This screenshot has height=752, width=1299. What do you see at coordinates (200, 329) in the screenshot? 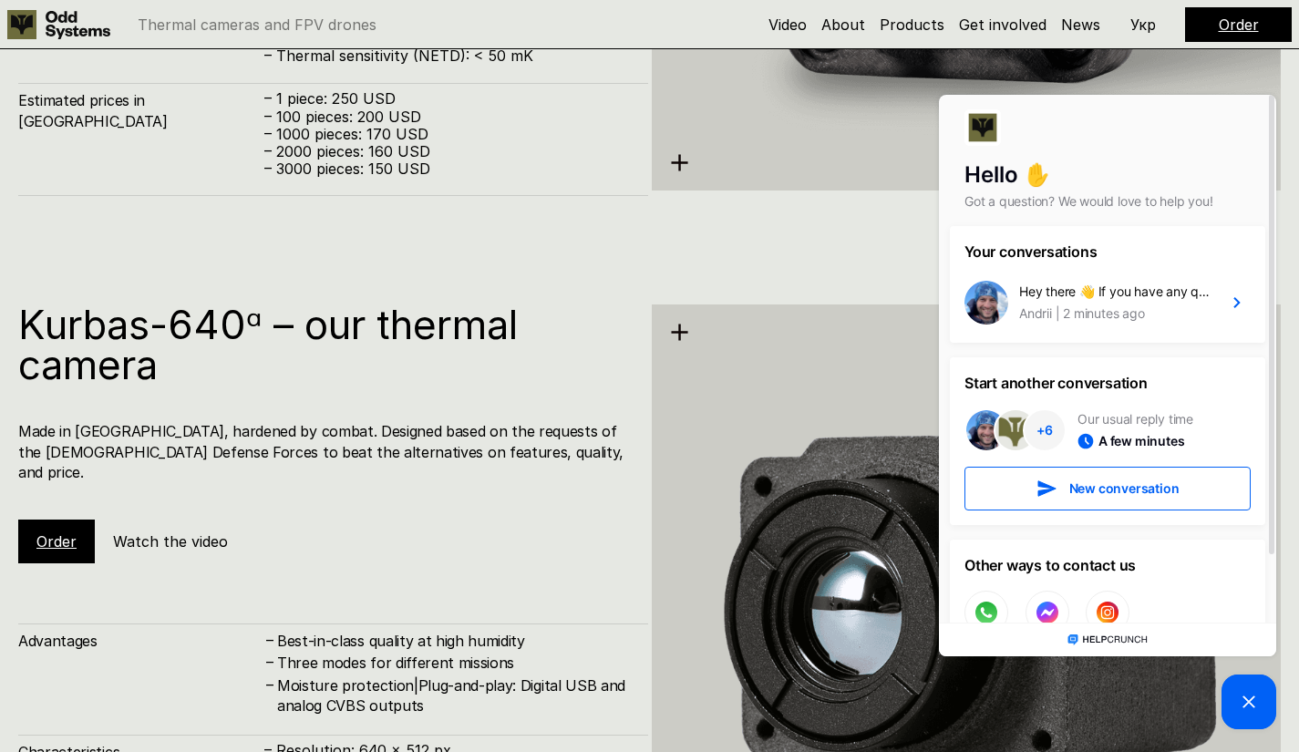
I see `p: Our usual reply time` at bounding box center [200, 329].